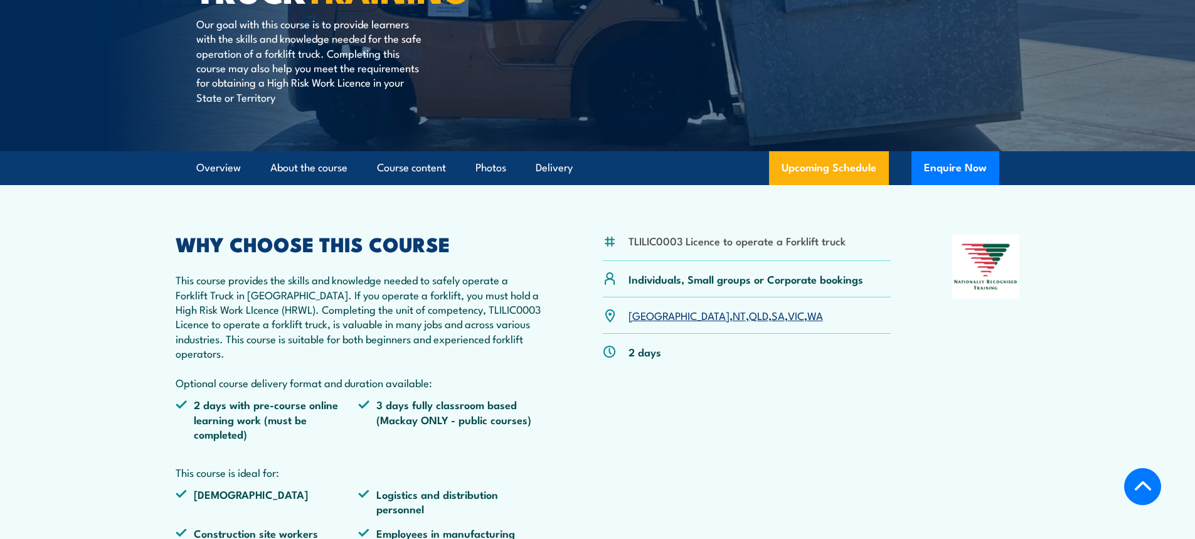 The height and width of the screenshot is (539, 1195). What do you see at coordinates (955, 168) in the screenshot?
I see `button: Enquire Now` at bounding box center [955, 168].